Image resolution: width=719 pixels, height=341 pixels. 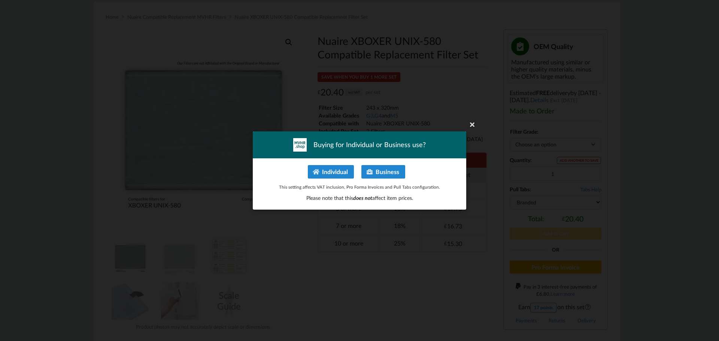 What do you see at coordinates (362, 198) in the screenshot?
I see `span: does not` at bounding box center [362, 198].